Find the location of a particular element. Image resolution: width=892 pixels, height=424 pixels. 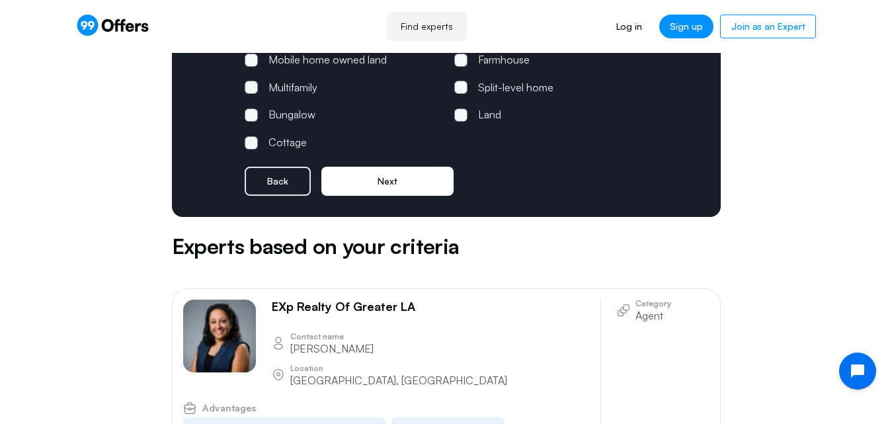

button: Back is located at coordinates (278, 181).